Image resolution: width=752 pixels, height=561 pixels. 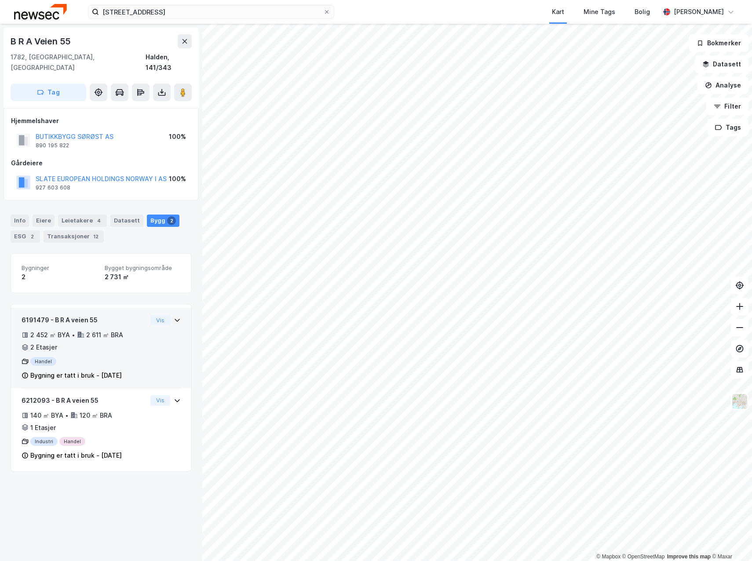 I want to click on div: 890 195 822, so click(x=52, y=146).